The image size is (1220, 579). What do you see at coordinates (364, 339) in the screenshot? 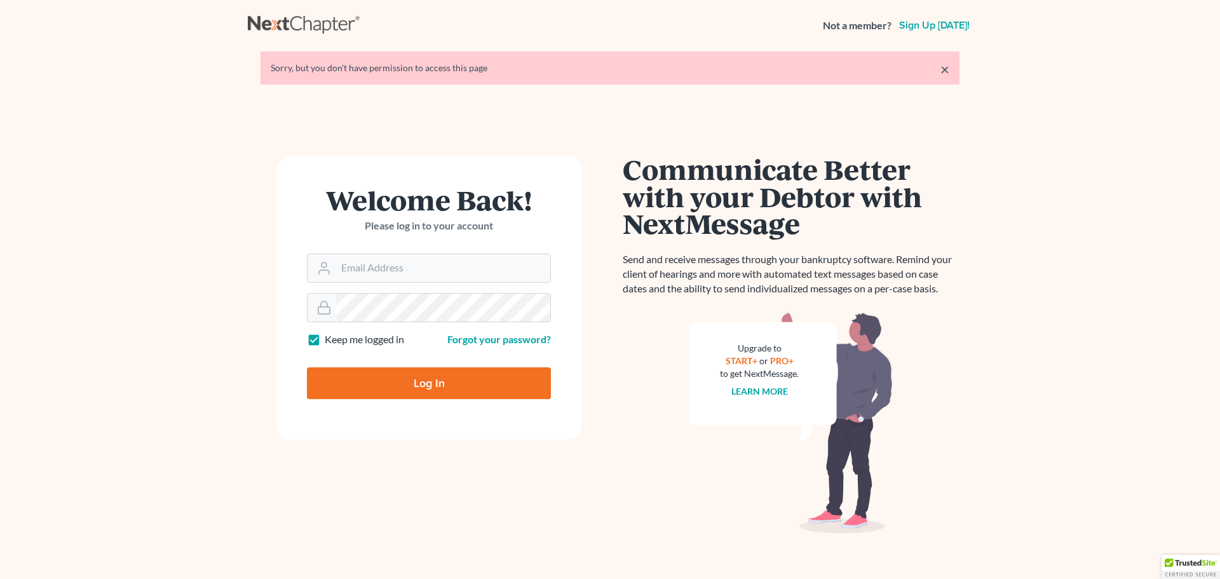
I see `label: Keep me logged in` at bounding box center [364, 339].